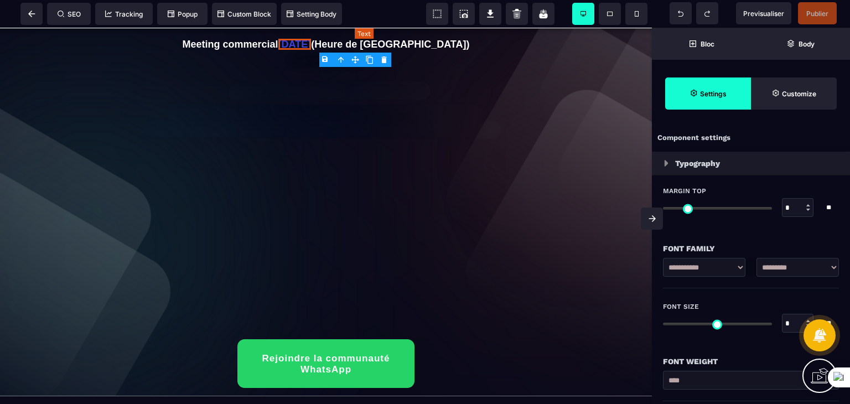 The height and width of the screenshot is (404, 850). I want to click on span: Tracking, so click(124, 14).